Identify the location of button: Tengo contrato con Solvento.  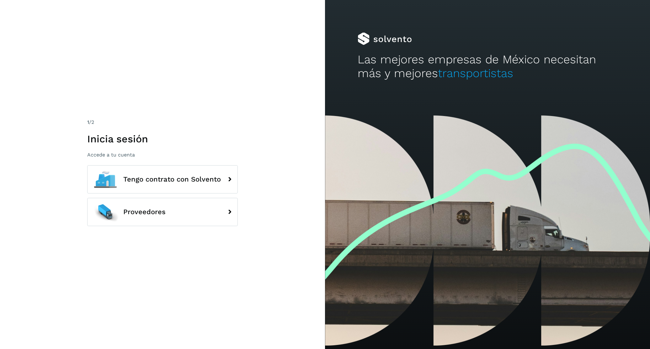
(163, 180).